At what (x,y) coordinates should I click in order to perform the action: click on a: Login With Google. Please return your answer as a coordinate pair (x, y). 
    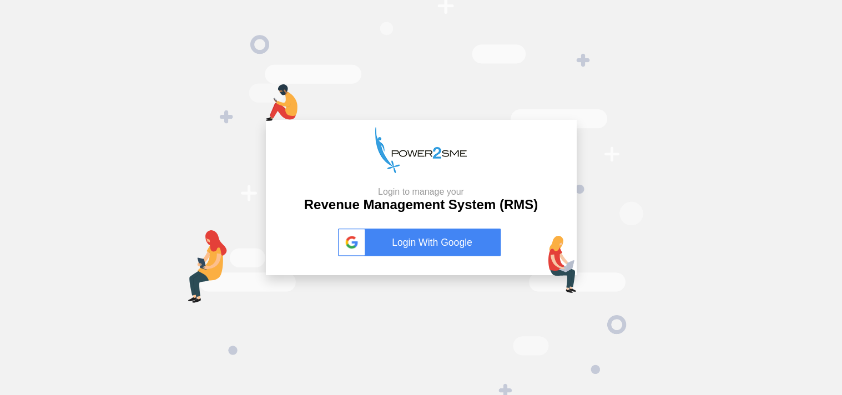
    Looking at the image, I should click on (421, 242).